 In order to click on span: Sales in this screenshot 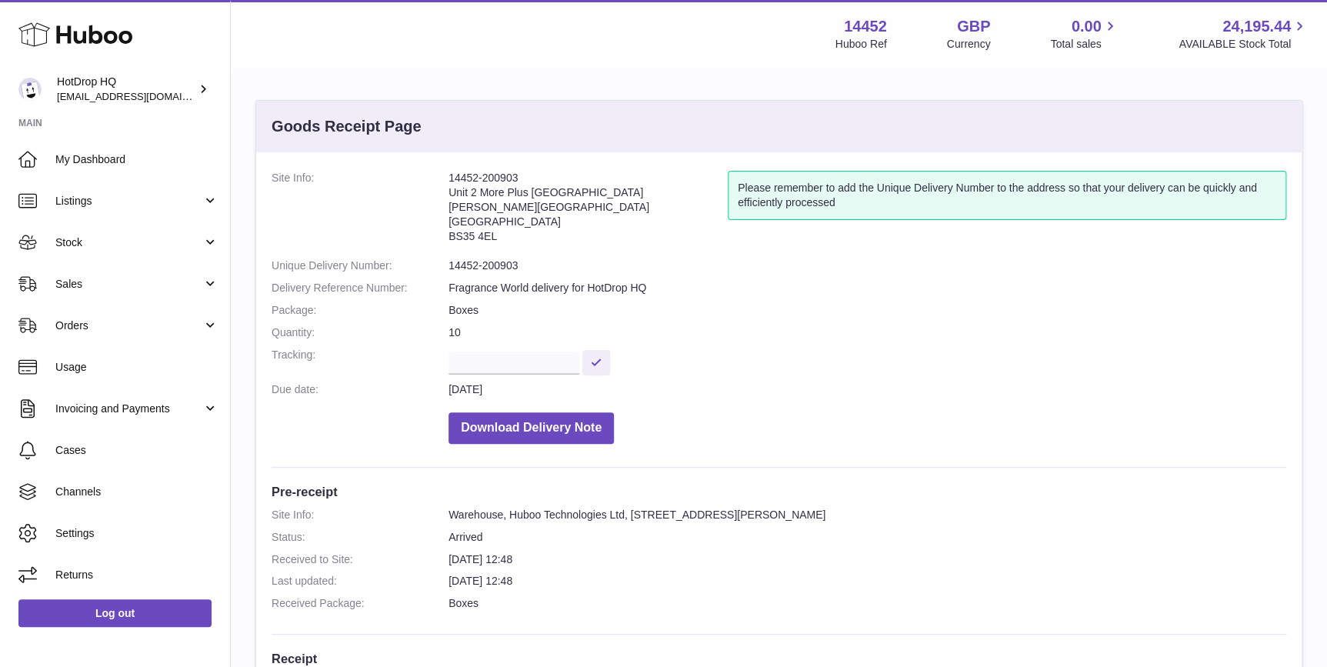, I will do `click(128, 284)`.